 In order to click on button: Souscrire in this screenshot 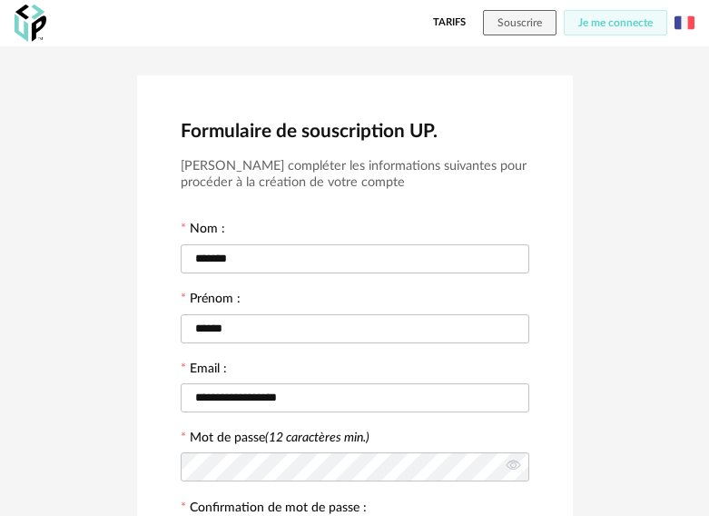, I will do `click(519, 23)`.